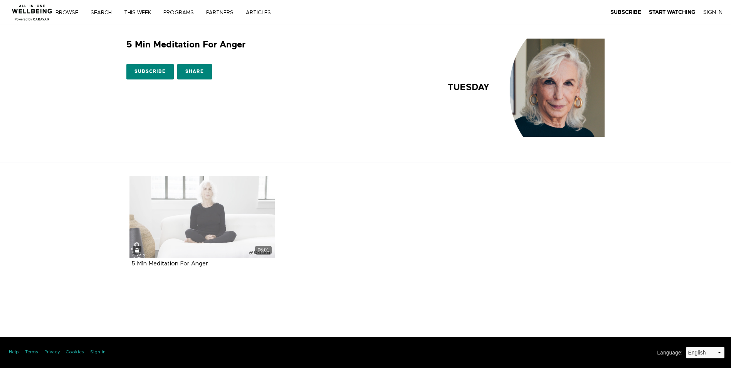 The width and height of the screenshot is (731, 368). What do you see at coordinates (170, 263) in the screenshot?
I see `strong: 5 Min Meditation For Anger` at bounding box center [170, 263].